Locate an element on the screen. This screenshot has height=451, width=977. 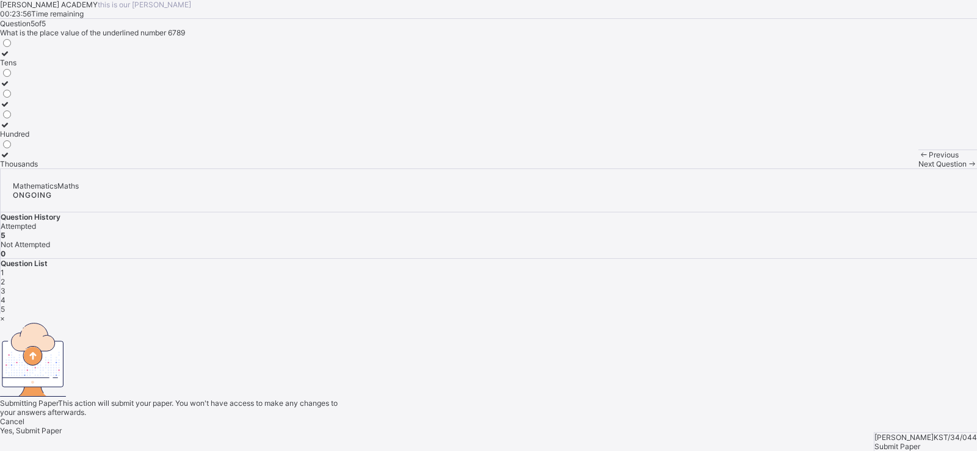
span: 2 is located at coordinates (2, 282).